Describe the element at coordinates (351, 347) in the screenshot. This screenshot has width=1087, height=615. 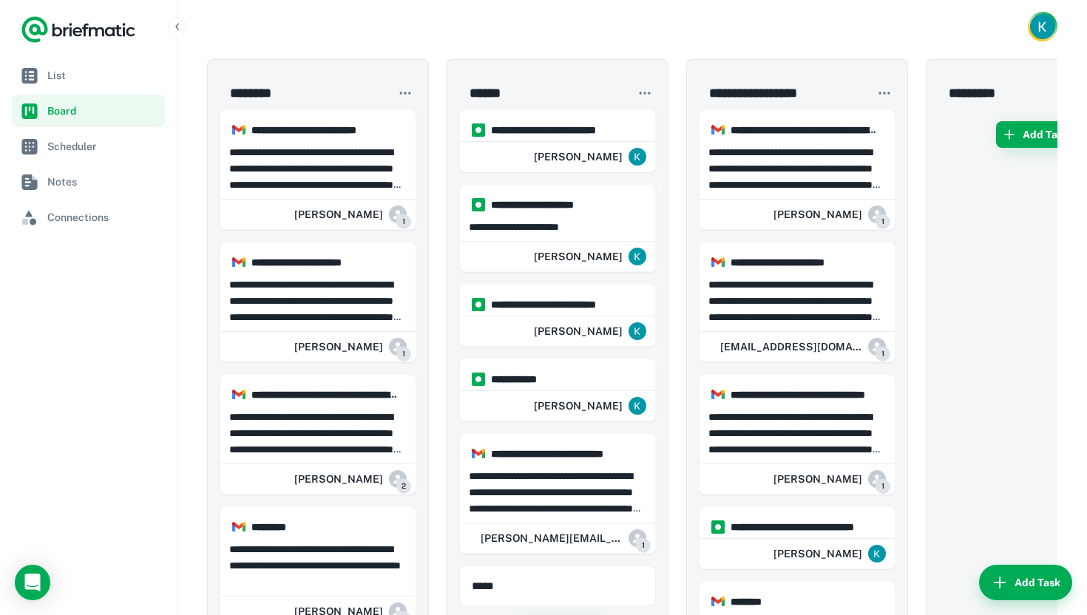
I see `div: Becky Martin` at that location.